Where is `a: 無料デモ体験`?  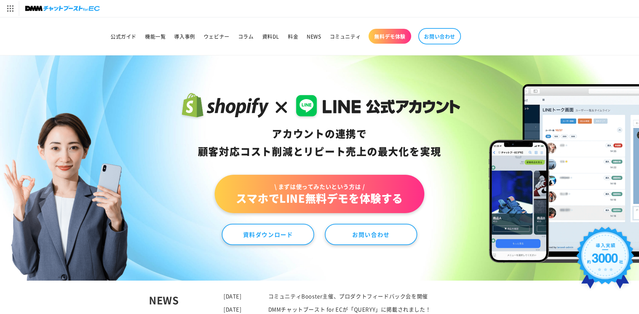 a: 無料デモ体験 is located at coordinates (390, 36).